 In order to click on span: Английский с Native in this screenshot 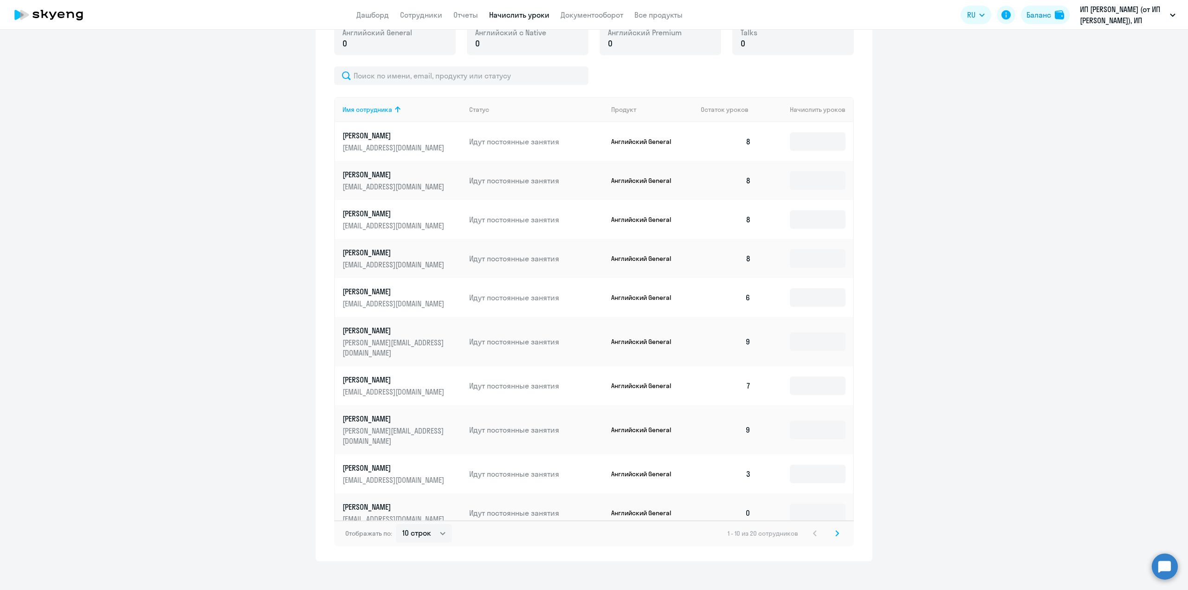, I will do `click(511, 32)`.